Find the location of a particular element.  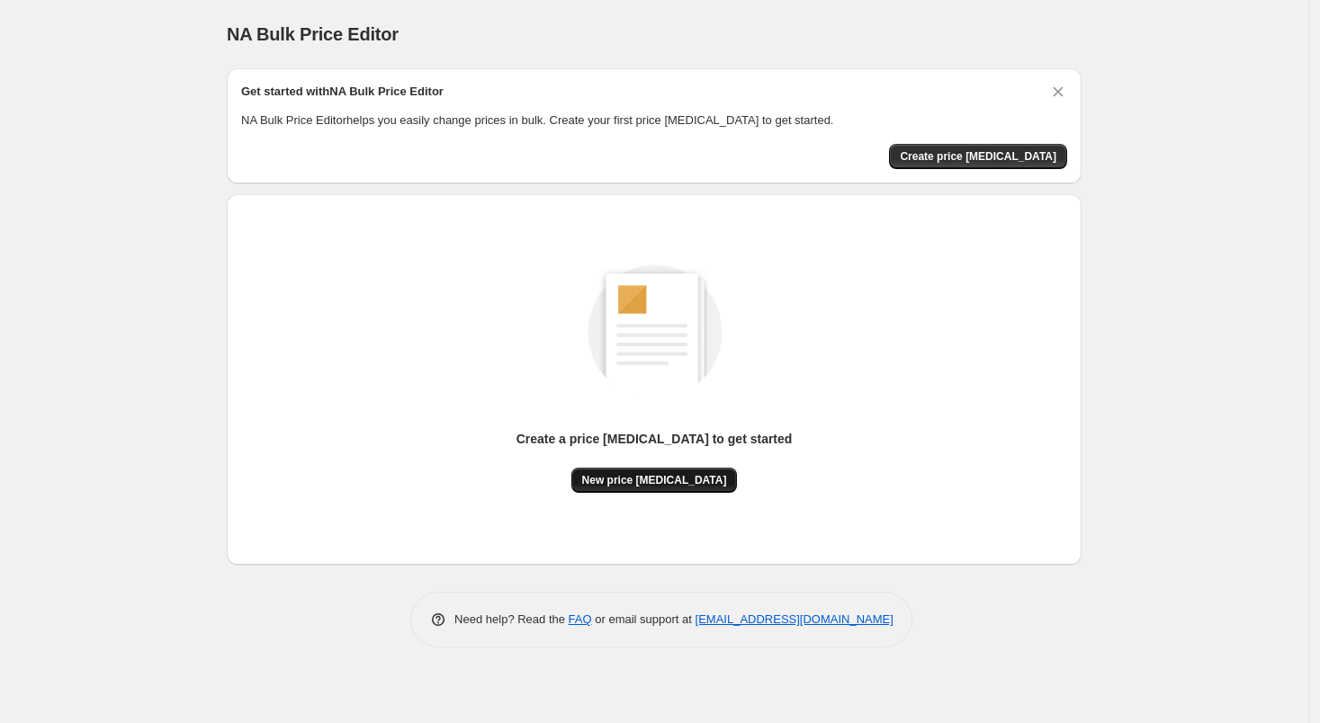

p: NA Bulk Price Editor helps you easily change prices in bulk. Create your first price [MEDICAL_DAT... is located at coordinates (654, 121).